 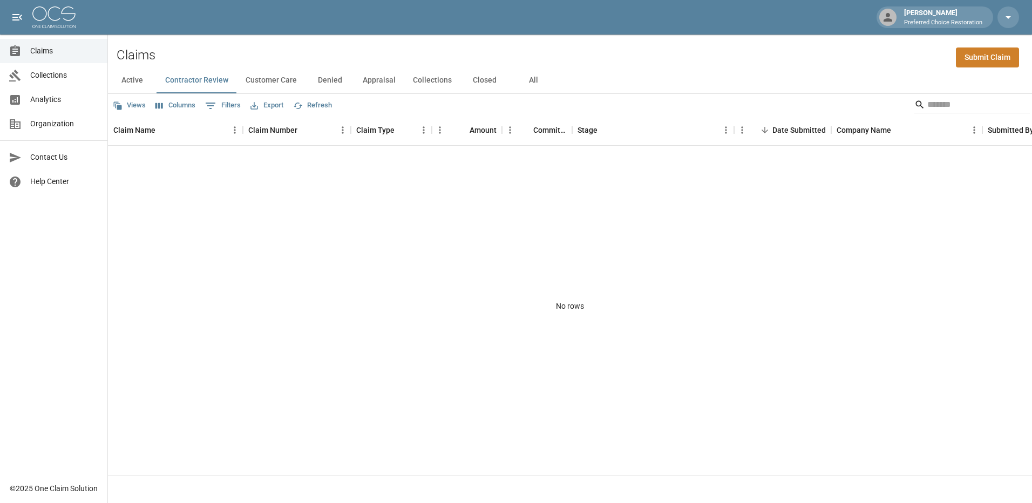 What do you see at coordinates (570, 306) in the screenshot?
I see `div: No rows` at bounding box center [570, 306].